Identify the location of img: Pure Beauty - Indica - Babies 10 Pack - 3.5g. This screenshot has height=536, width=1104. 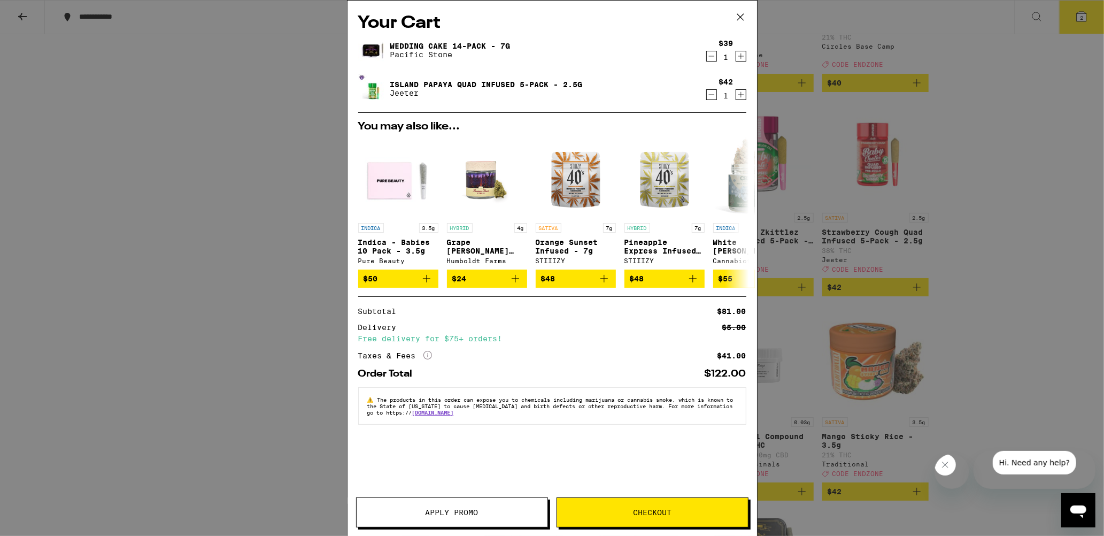
(398, 178).